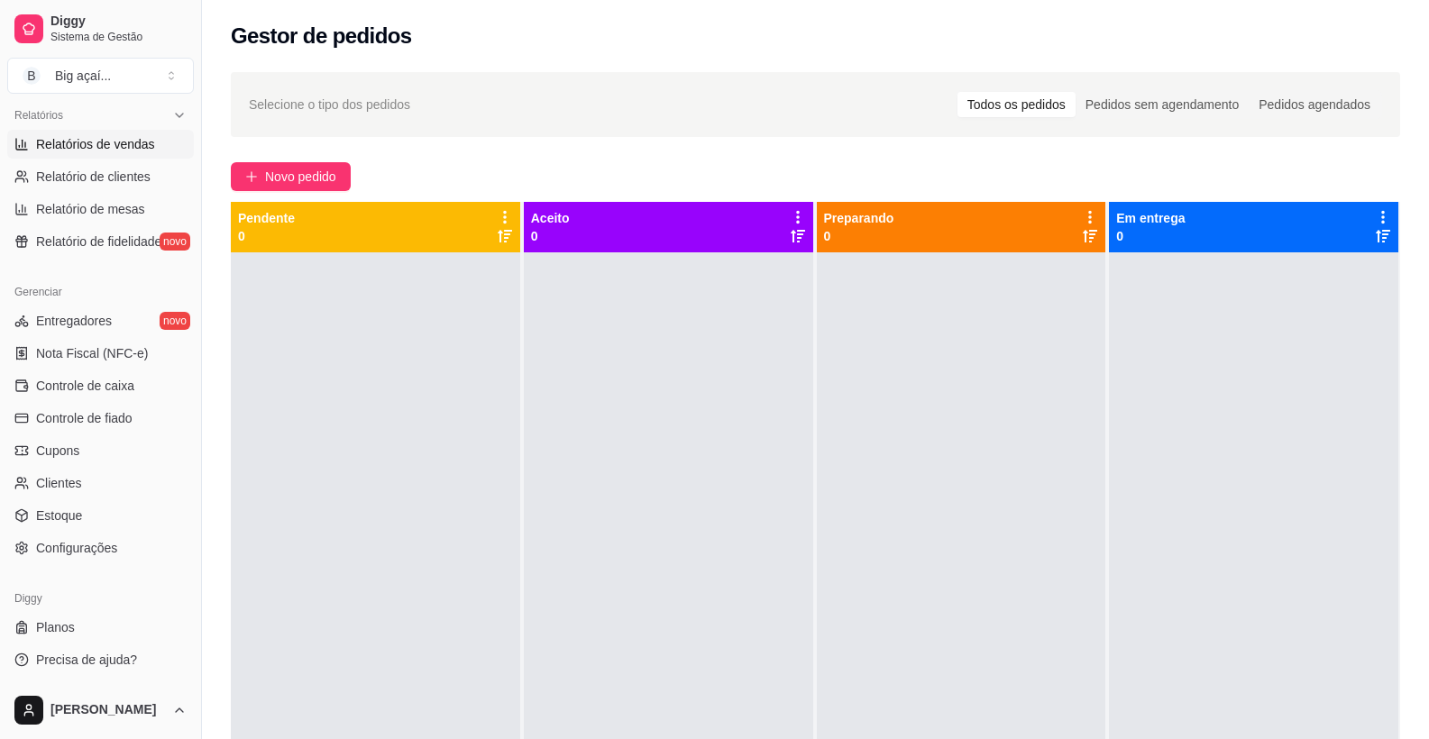 The width and height of the screenshot is (1429, 739). What do you see at coordinates (252, 177) in the screenshot?
I see `span: plus` at bounding box center [252, 177].